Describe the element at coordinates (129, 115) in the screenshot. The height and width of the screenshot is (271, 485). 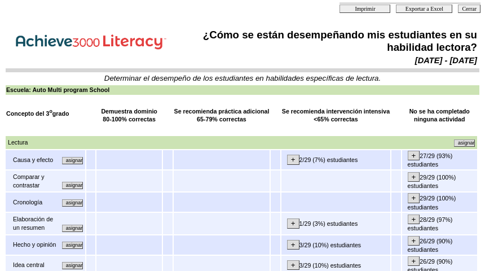
I see `td: Demuestra dominio 80-100% correctas` at that location.